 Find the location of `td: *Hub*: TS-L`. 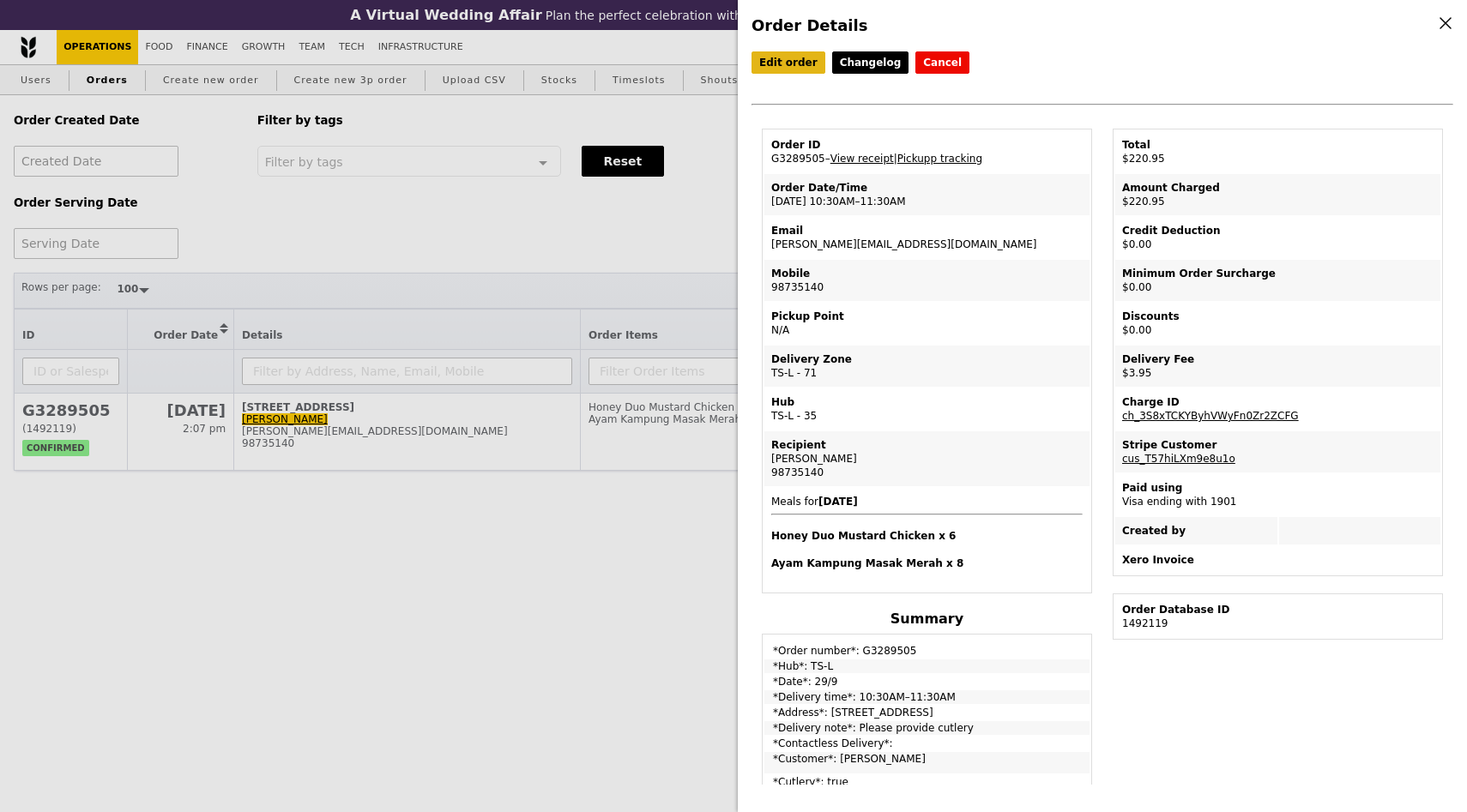

td: *Hub*: TS-L is located at coordinates (926, 666).